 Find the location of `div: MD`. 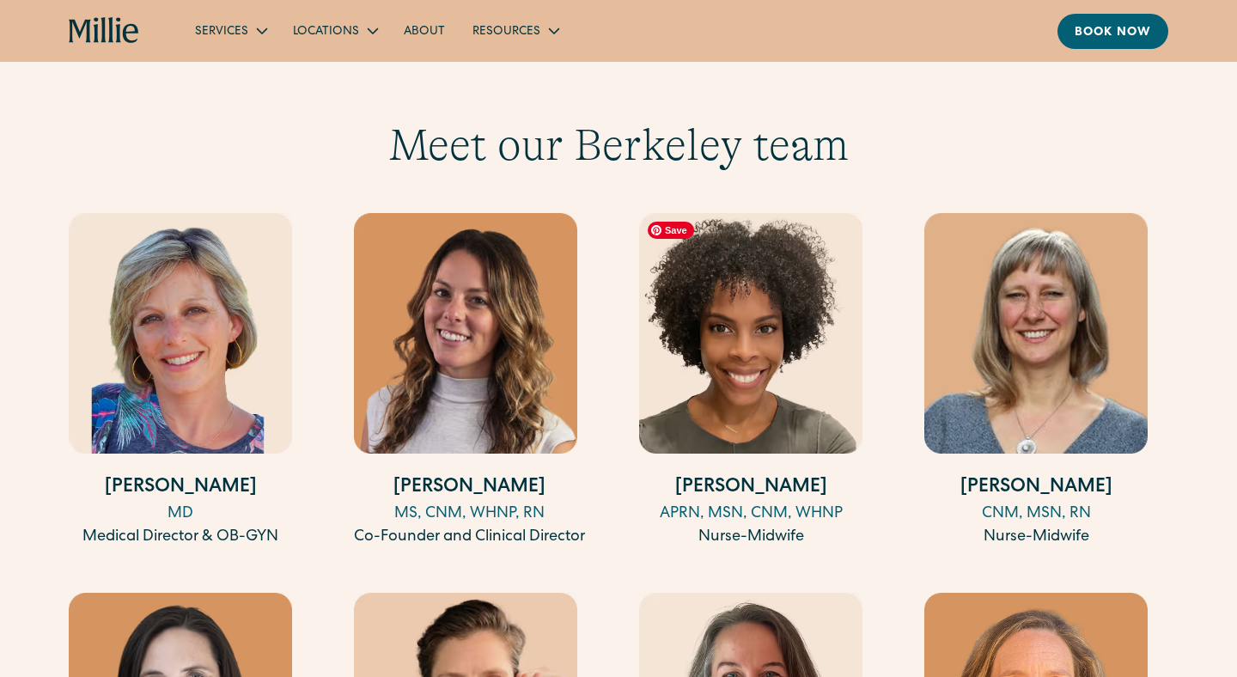

div: MD is located at coordinates (180, 514).